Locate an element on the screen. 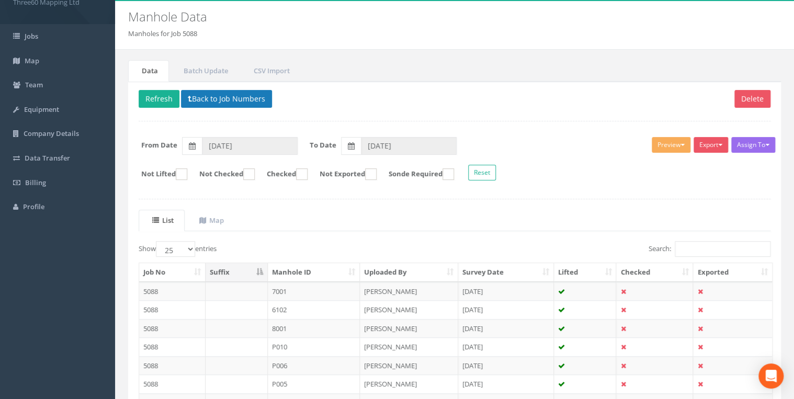  li: Manholes for Job 5088 is located at coordinates (163, 33).